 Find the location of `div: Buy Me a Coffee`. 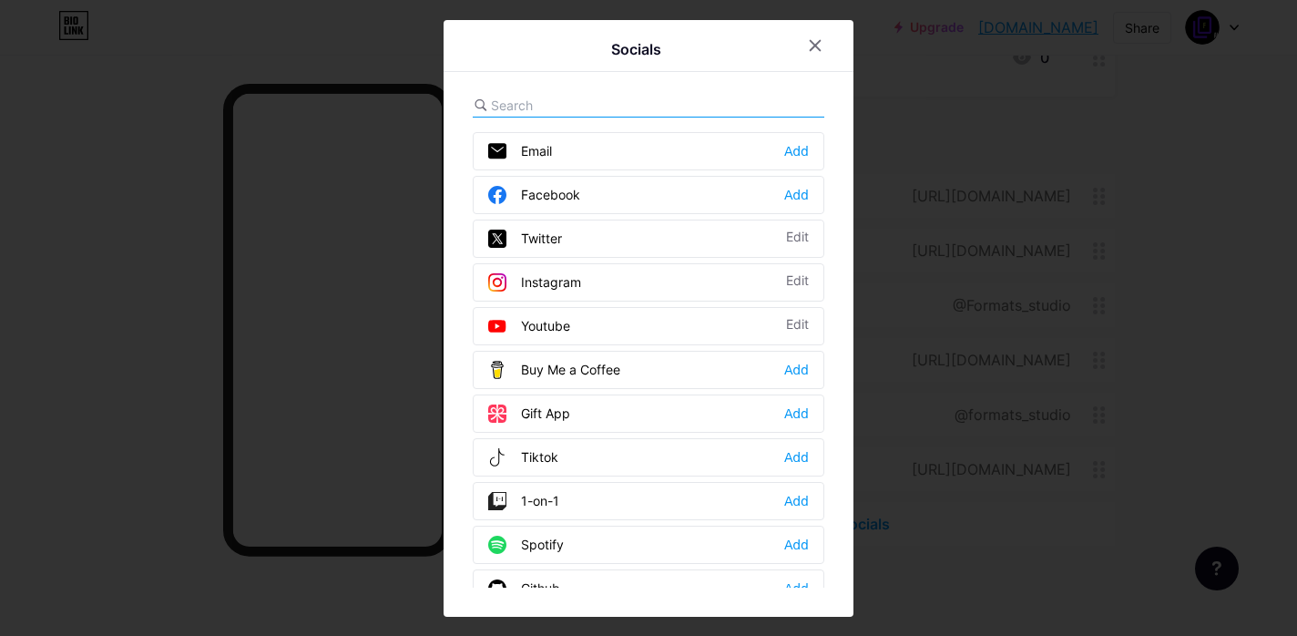

div: Buy Me a Coffee is located at coordinates (554, 370).